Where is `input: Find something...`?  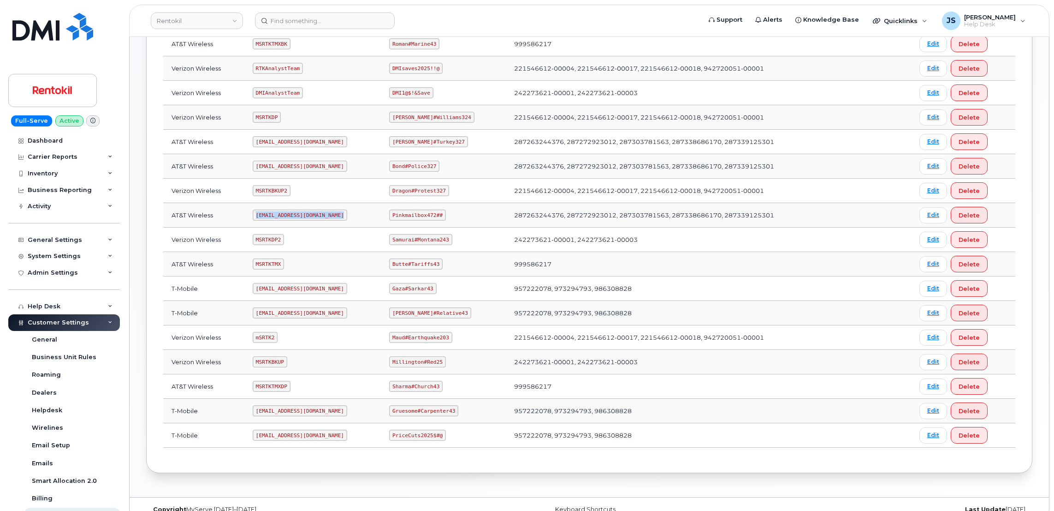 input: Find something... is located at coordinates (325, 21).